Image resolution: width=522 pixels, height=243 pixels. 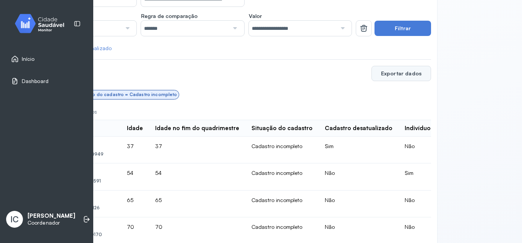 What do you see at coordinates (42, 23) in the screenshot?
I see `img: monitor.svg` at bounding box center [42, 23].